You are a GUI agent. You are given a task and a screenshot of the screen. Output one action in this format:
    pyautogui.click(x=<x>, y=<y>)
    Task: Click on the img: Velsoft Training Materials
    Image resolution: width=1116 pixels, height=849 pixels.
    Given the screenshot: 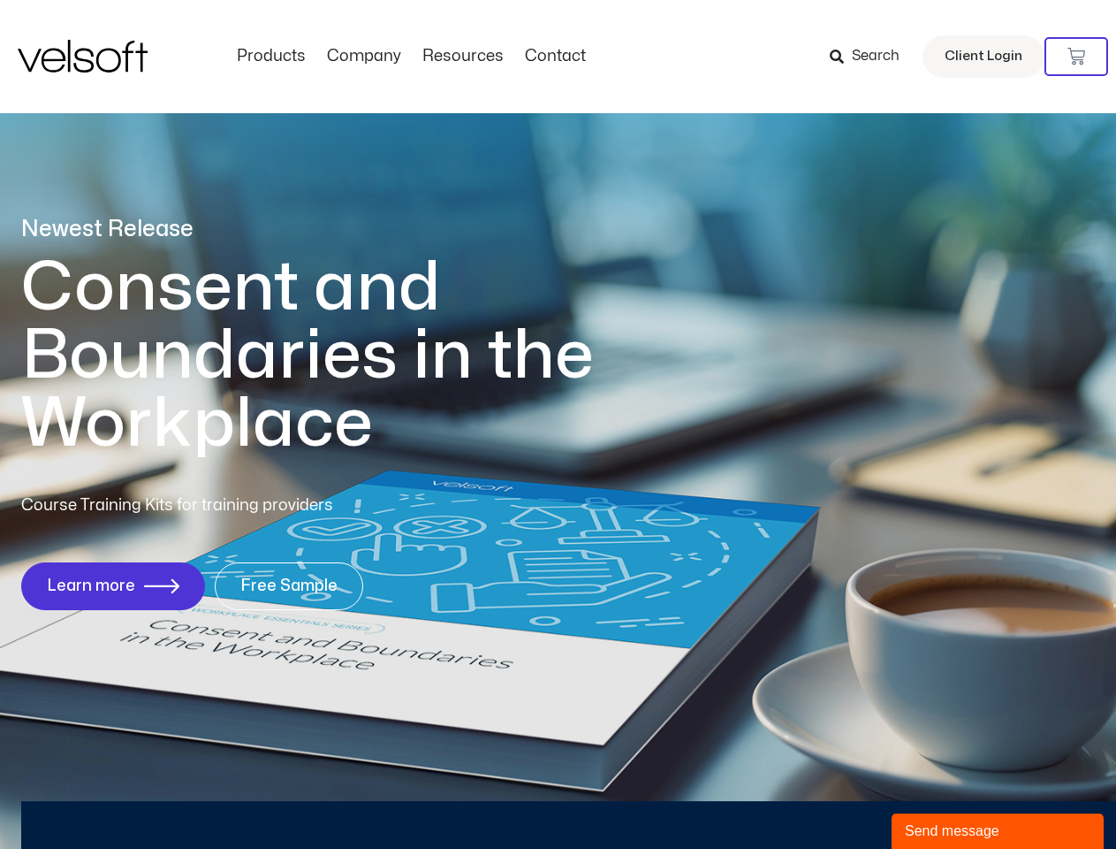 What is the action you would take?
    pyautogui.click(x=82, y=56)
    